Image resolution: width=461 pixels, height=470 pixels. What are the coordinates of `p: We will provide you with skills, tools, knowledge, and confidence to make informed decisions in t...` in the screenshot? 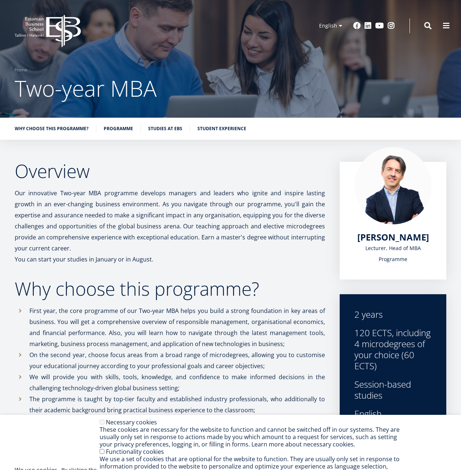 It's located at (177, 382).